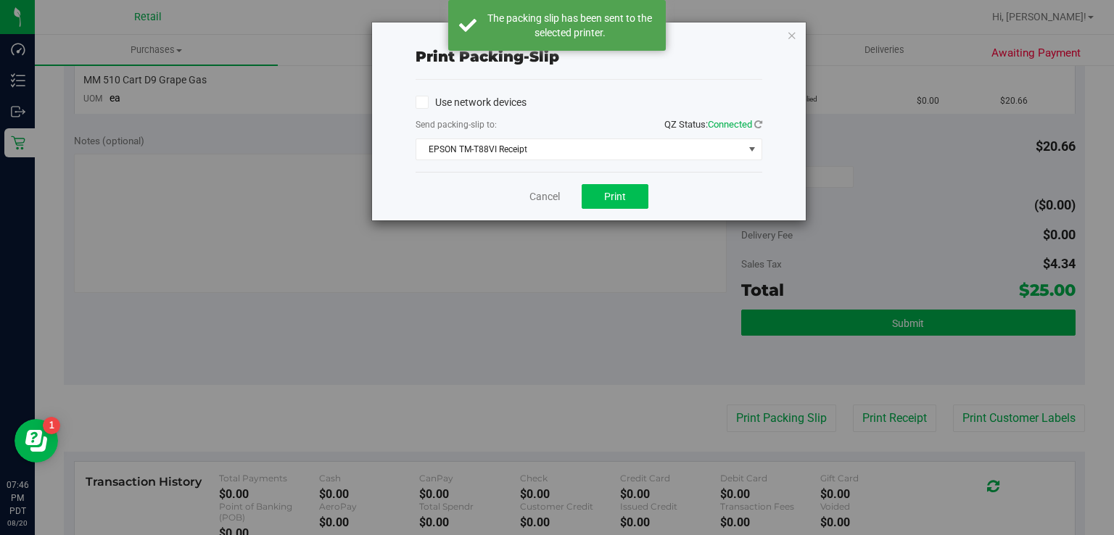 This screenshot has height=535, width=1114. I want to click on div: The packing slip has been sent to the selected printer., so click(570, 25).